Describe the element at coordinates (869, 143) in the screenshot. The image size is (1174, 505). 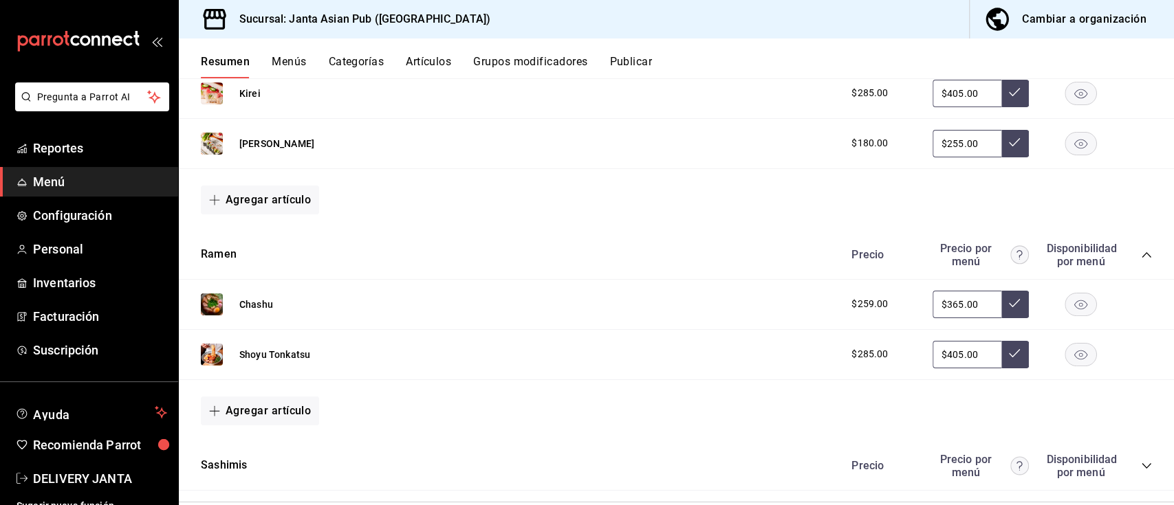
I see `span: $180.00` at that location.